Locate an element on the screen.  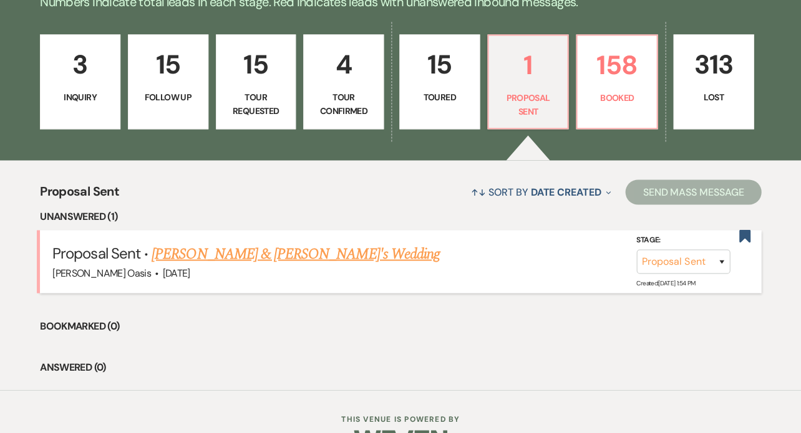
li: Unanswered (1) is located at coordinates (400, 216).